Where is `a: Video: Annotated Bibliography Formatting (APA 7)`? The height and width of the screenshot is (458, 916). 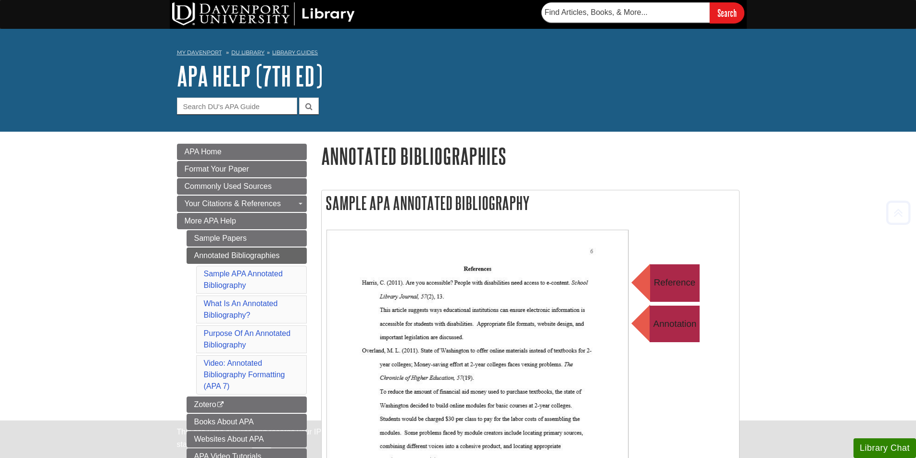
a: Video: Annotated Bibliography Formatting (APA 7) is located at coordinates (244, 374).